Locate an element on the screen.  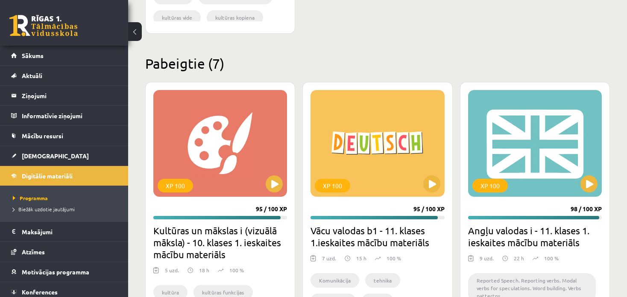
a: Sākums is located at coordinates (64, 56).